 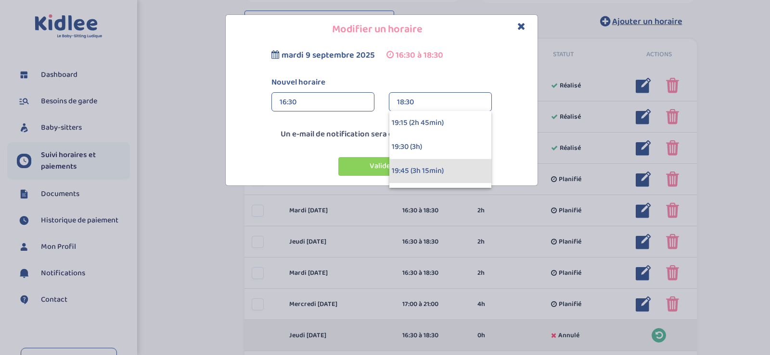 I want to click on button: Valider, so click(x=381, y=166).